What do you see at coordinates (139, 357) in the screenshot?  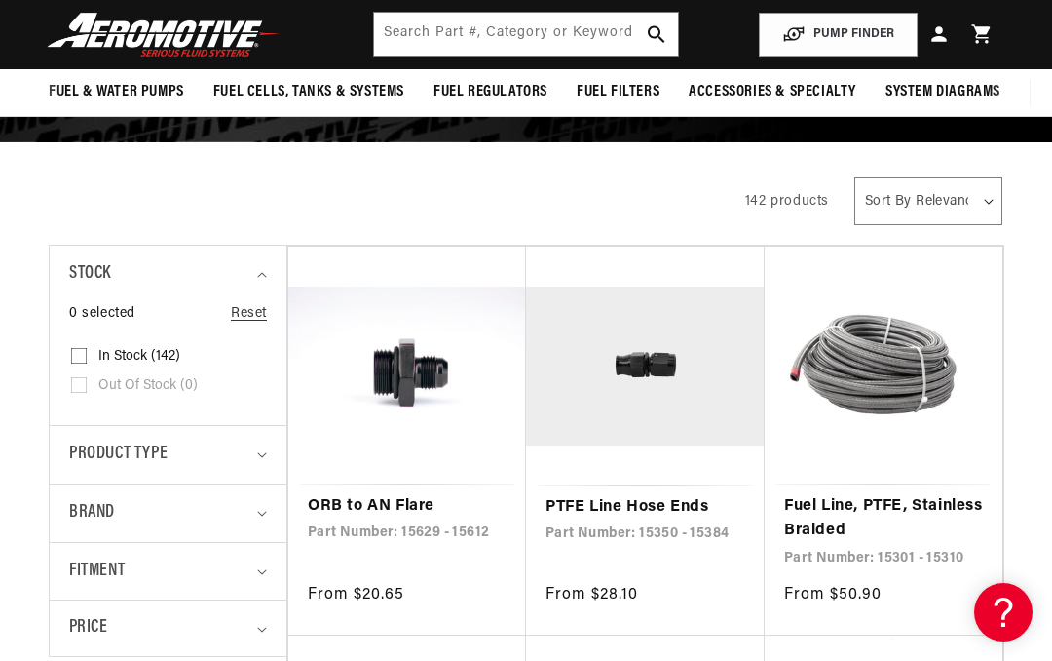 I see `span: In stock (142)` at bounding box center [139, 357].